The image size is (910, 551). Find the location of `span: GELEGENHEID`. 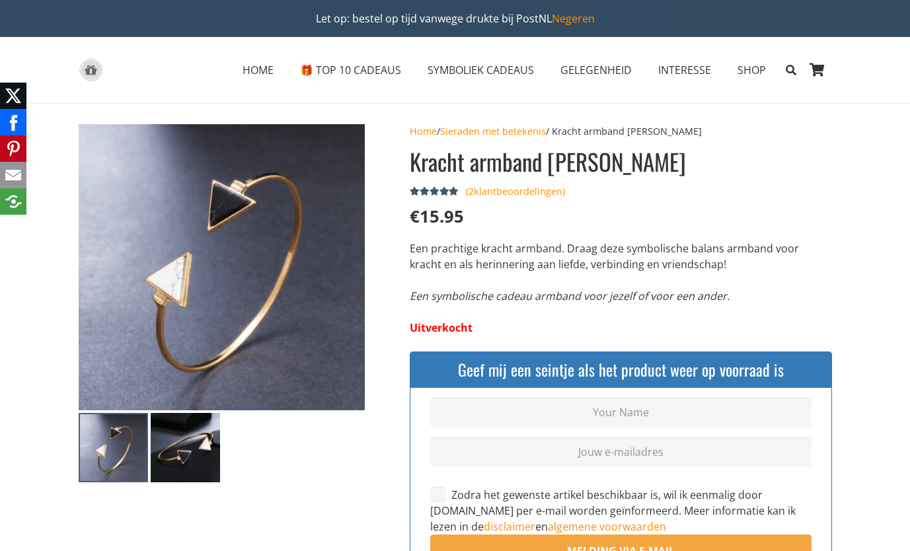

span: GELEGENHEID is located at coordinates (596, 70).